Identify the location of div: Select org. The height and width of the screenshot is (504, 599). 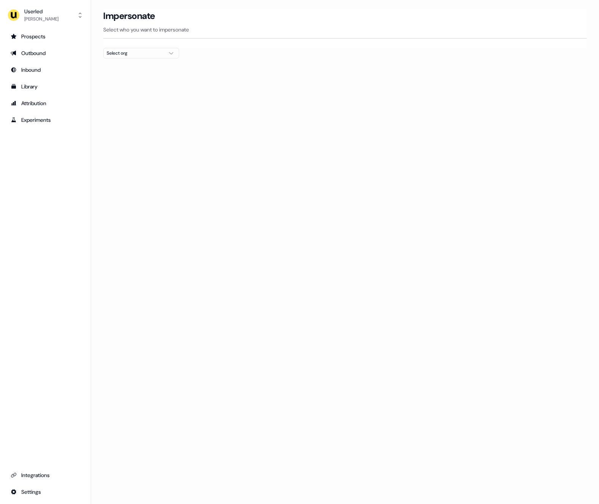
(135, 53).